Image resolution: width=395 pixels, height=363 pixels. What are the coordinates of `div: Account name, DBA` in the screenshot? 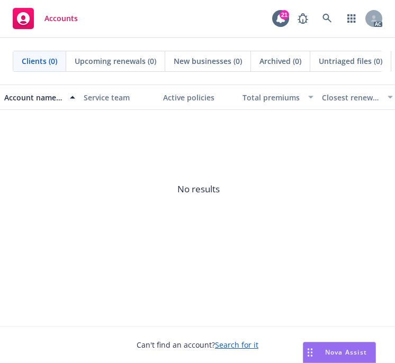 It's located at (34, 97).